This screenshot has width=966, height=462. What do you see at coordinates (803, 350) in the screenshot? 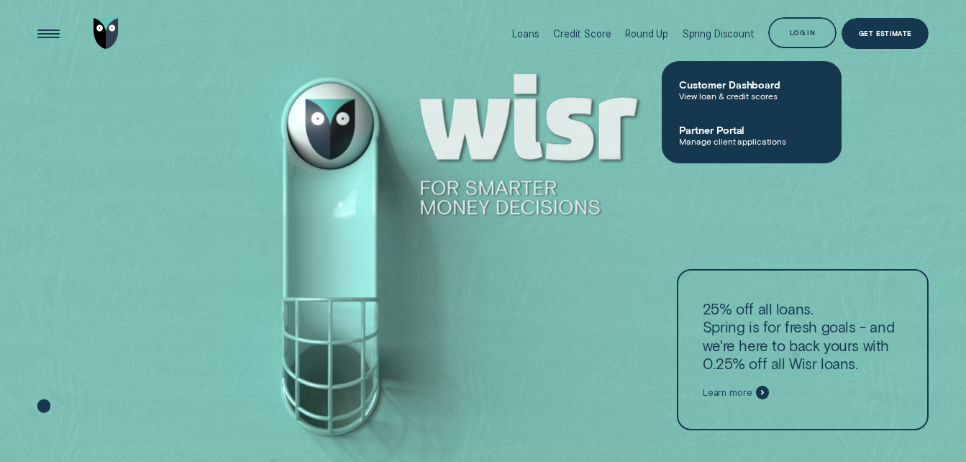
I see `a: 25% off all loans.Spring is for fresh goals - and we're here to back yours with 0.25% off all Wis...` at bounding box center [803, 350].